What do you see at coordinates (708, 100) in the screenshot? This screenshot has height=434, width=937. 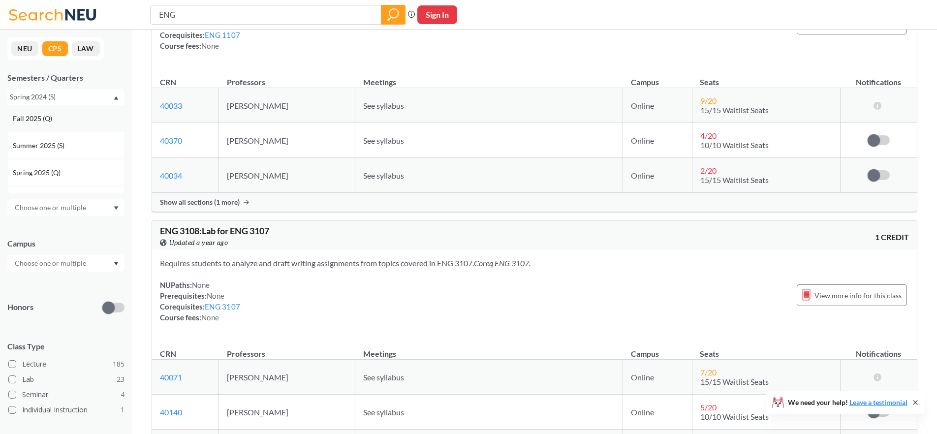 I see `span: 9 / 20` at bounding box center [708, 100].